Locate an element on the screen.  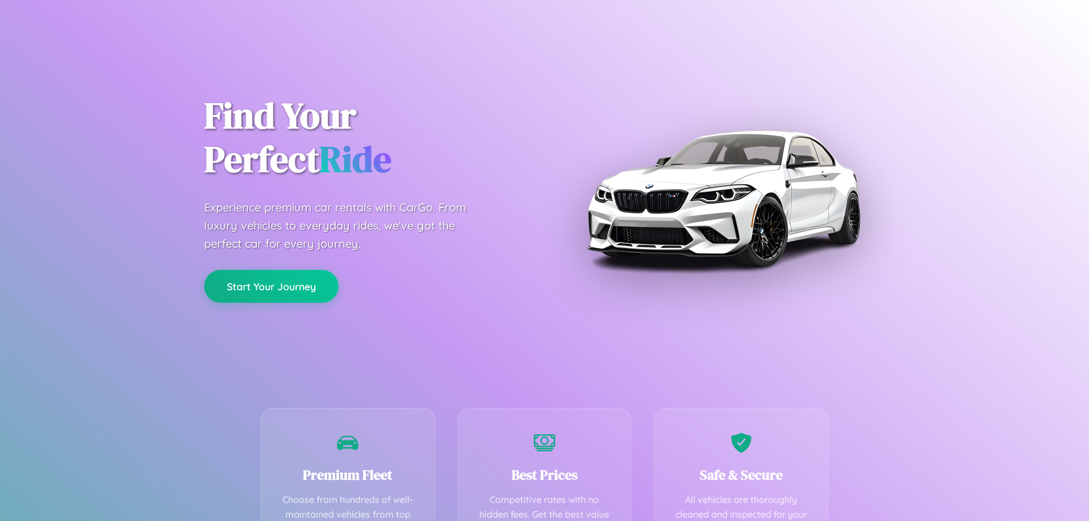
span: Ride is located at coordinates (355, 159).